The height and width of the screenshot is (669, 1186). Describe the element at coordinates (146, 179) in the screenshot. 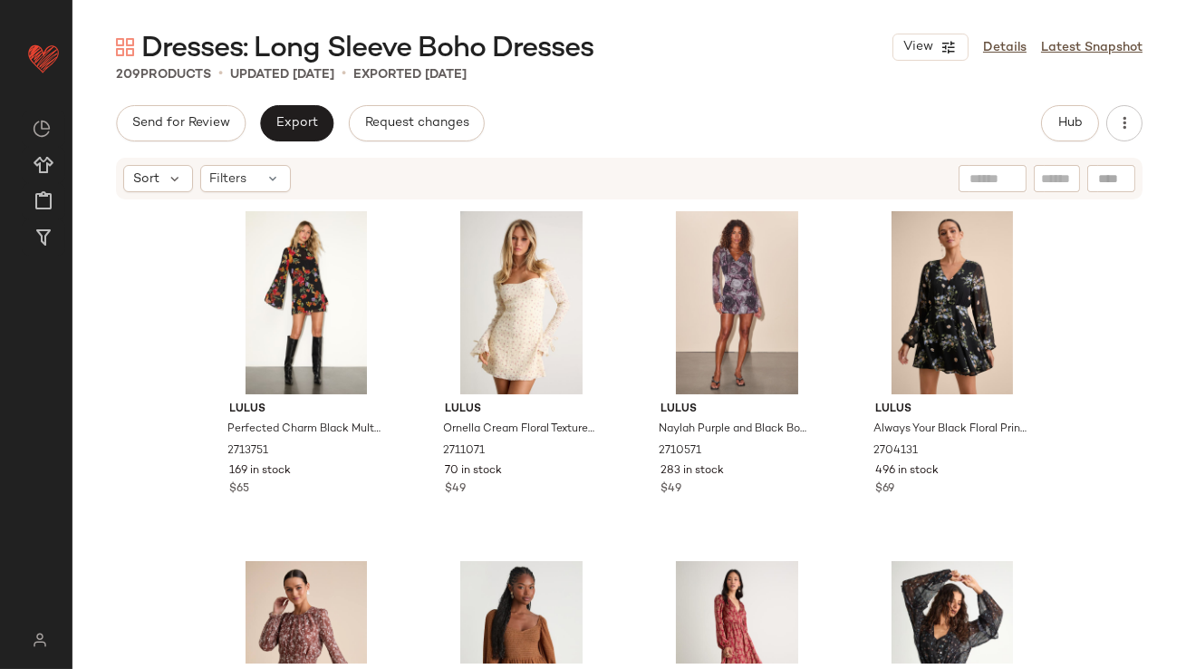

I see `span: Sort` at that location.